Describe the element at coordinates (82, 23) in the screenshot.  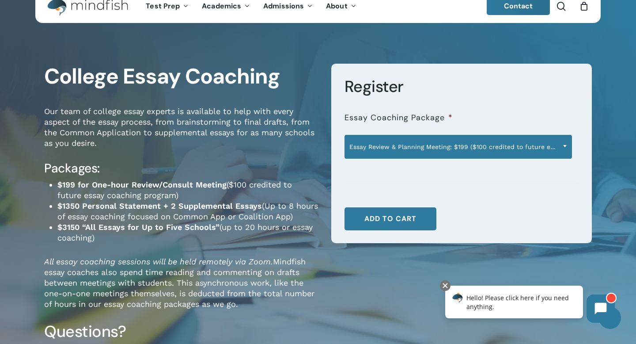
I see `span: Hello! Please click here if you need anything.` at that location.